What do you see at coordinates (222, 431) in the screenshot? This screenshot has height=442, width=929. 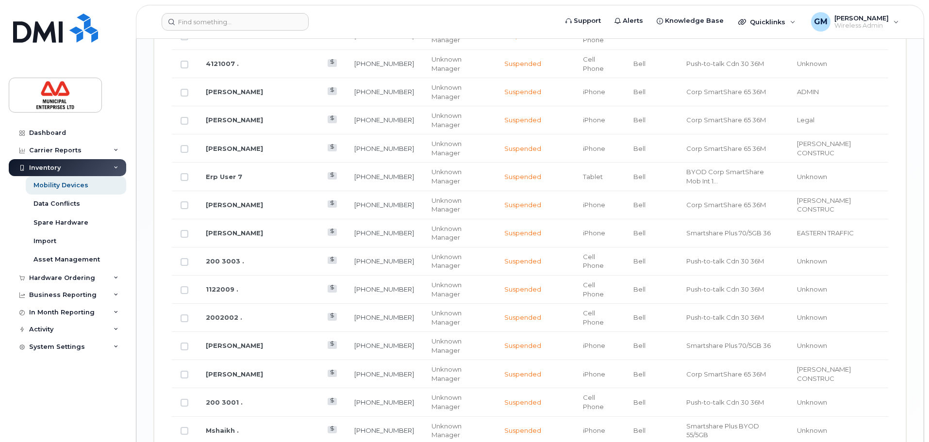 I see `a: Mshaikh .` at bounding box center [222, 431].